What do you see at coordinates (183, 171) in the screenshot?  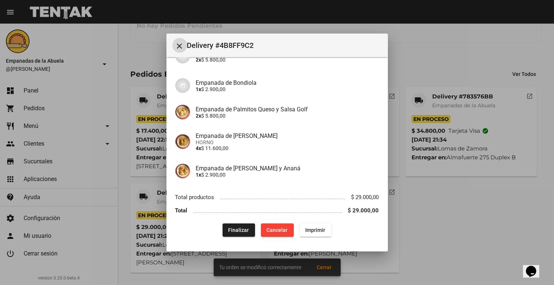 I see `img: f79e90c5-b4f9-4d92-9a9e-7fe78b339dbe.jpg` at bounding box center [183, 171].